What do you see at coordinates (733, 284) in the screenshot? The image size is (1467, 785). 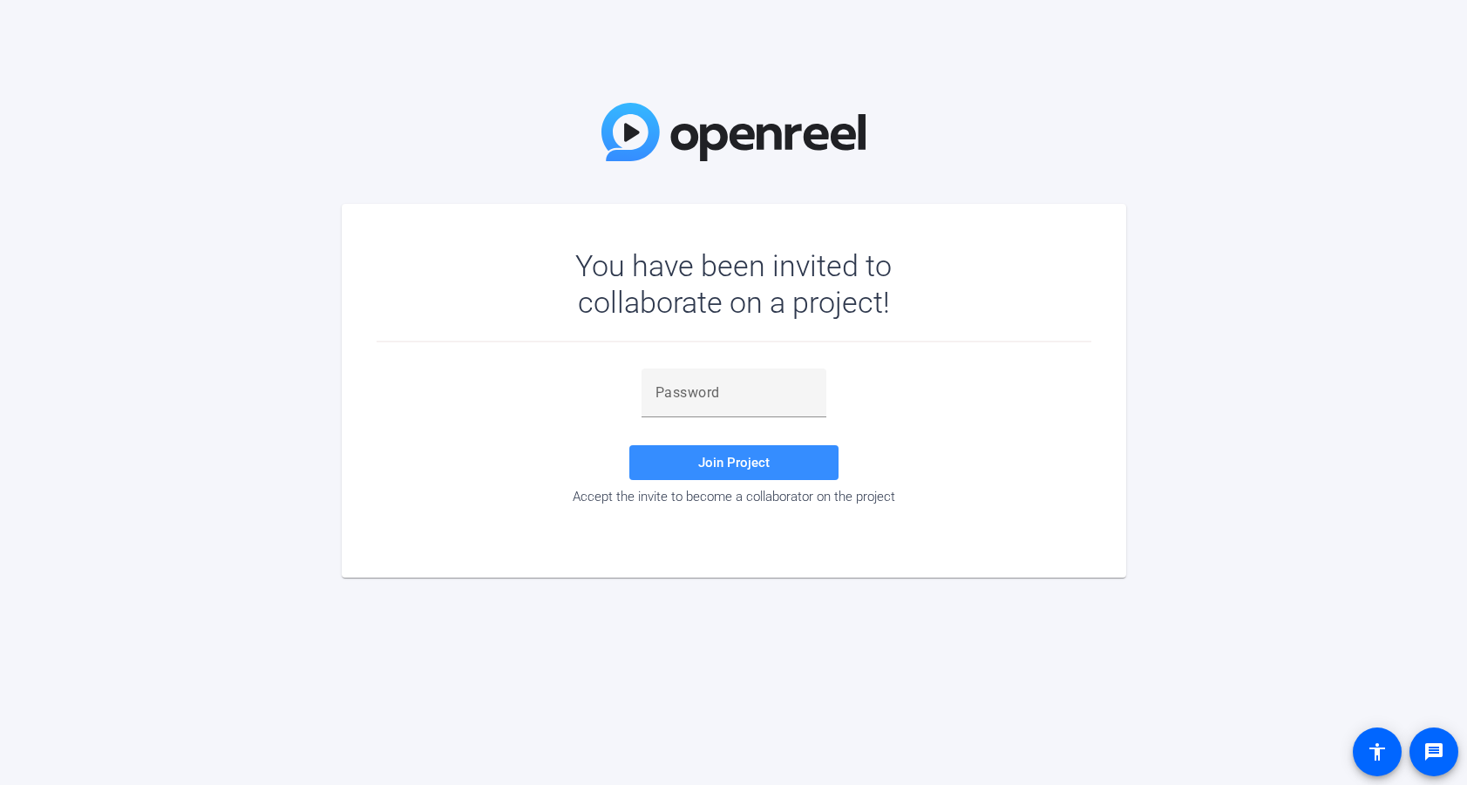 I see `div: You have been invited to collaborate on a project!` at bounding box center [733, 284].